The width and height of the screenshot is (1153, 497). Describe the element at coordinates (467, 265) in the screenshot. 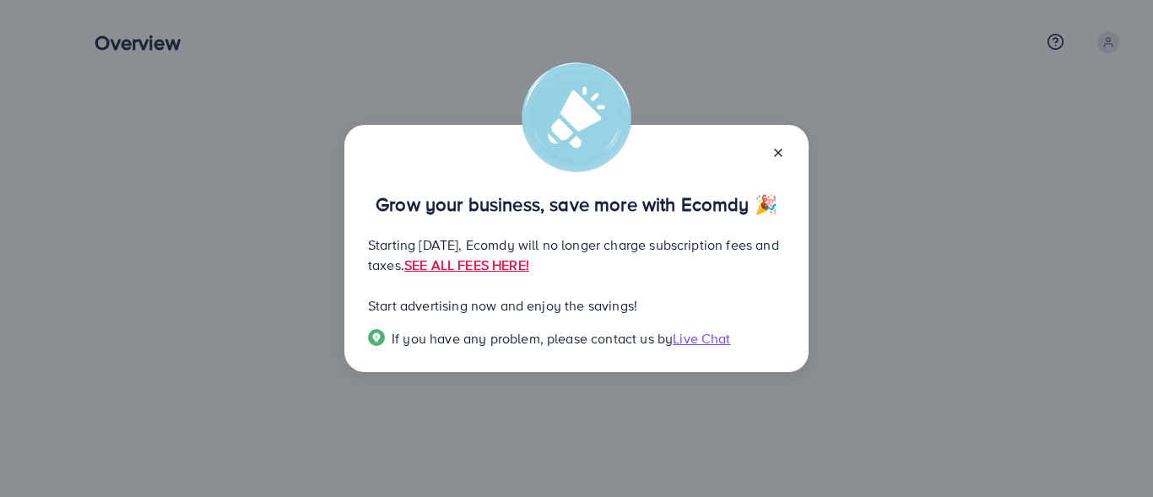

I see `a: SEE ALL FEES HERE!` at that location.